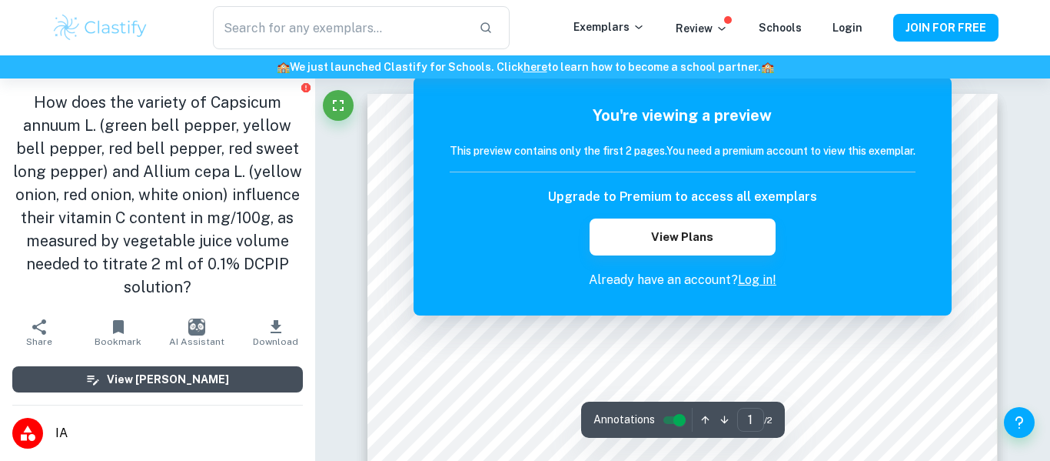  Describe the element at coordinates (197, 341) in the screenshot. I see `span: AI Assistant` at that location.